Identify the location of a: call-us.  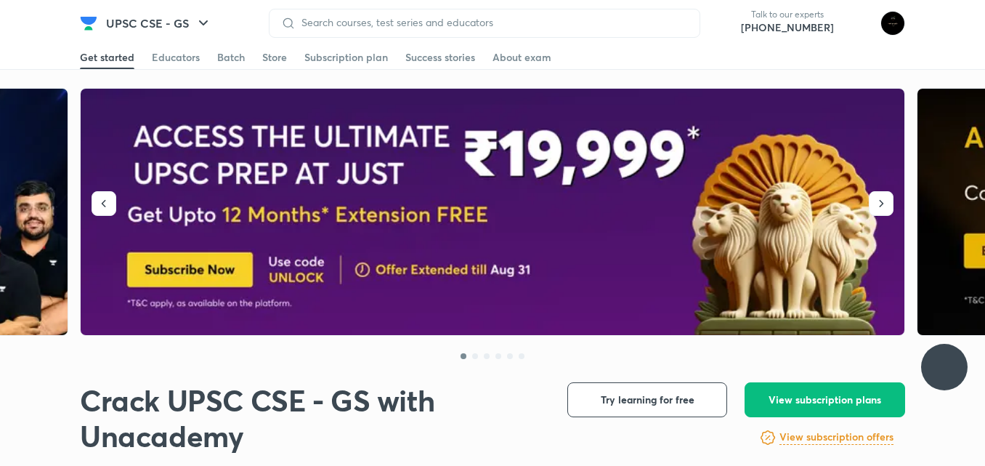
(726, 23).